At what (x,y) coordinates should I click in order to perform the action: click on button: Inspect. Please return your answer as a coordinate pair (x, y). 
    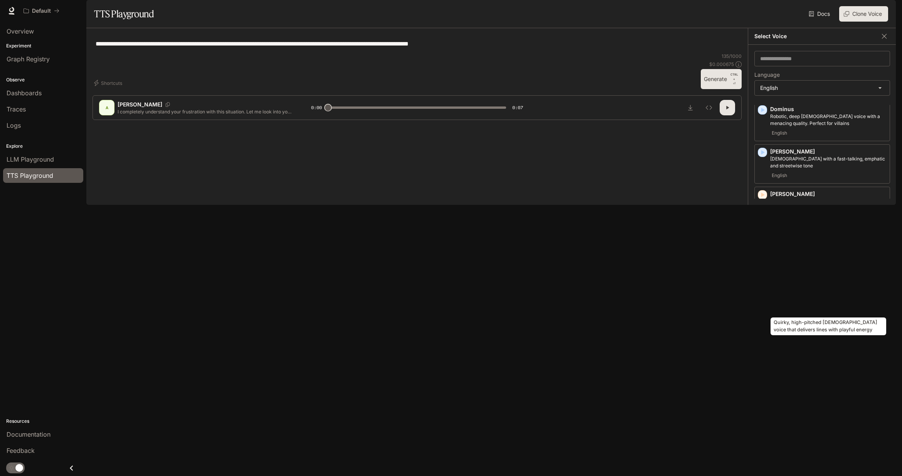
    Looking at the image, I should click on (709, 108).